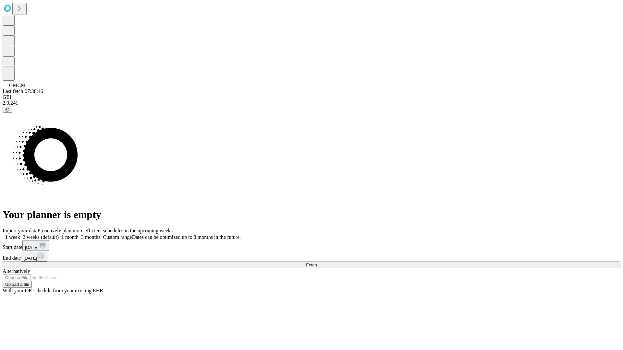 Image resolution: width=623 pixels, height=350 pixels. What do you see at coordinates (106, 231) in the screenshot?
I see `span: Proactively plan more efficient schedules in the upcoming weeks.` at bounding box center [106, 231].